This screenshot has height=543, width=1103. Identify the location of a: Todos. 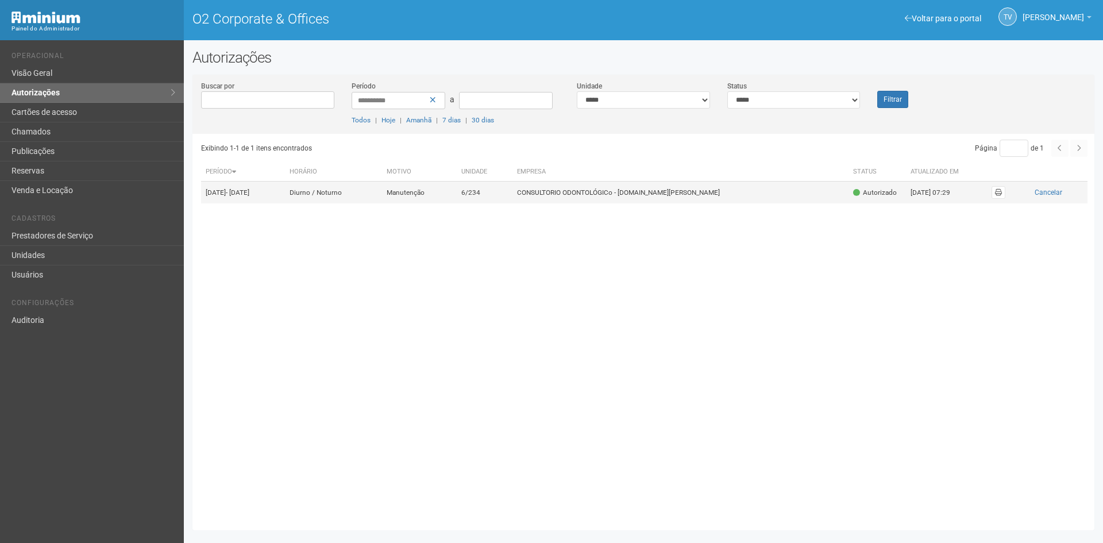
(361, 120).